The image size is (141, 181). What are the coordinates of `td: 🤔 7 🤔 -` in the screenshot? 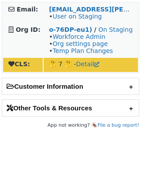 It's located at (91, 65).